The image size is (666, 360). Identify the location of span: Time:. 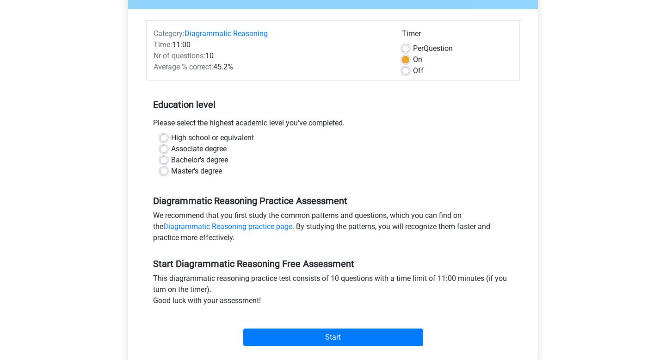
(163, 44).